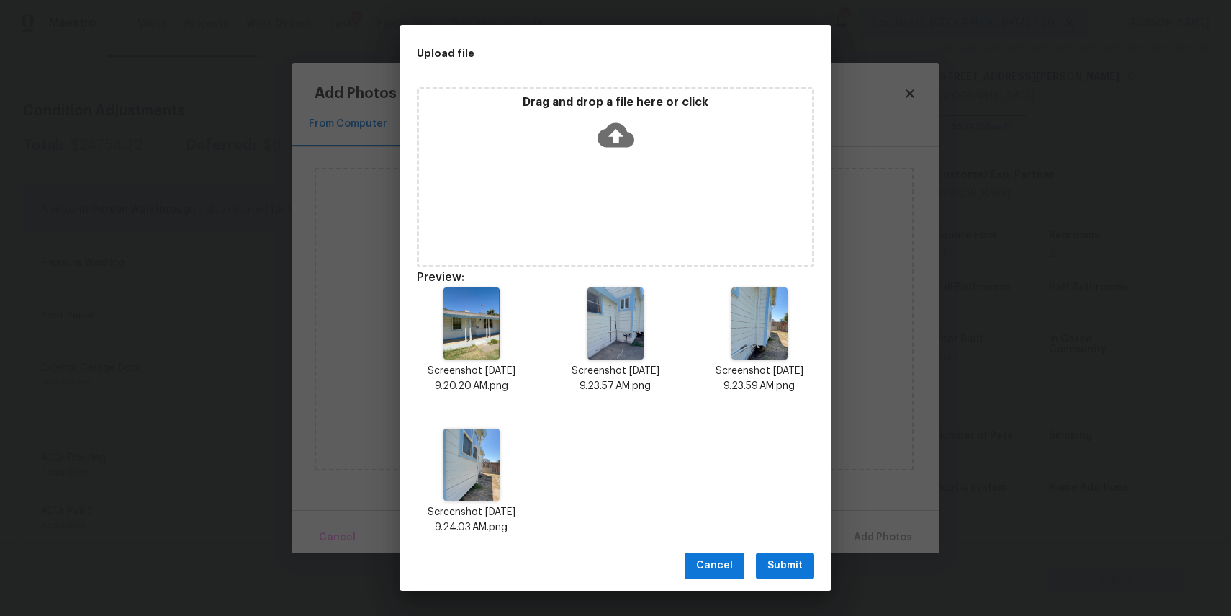 The width and height of the screenshot is (1231, 616). Describe the element at coordinates (583, 53) in the screenshot. I see `h2: Upload file` at that location.